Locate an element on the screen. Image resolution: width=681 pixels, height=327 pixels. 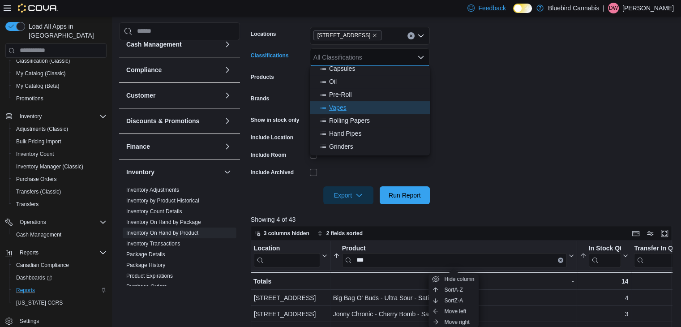
button: Enter fullscreen is located at coordinates (665, 233).